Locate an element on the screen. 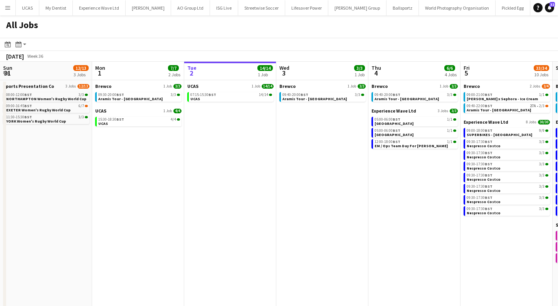  div: UCAS1 Job14/1407:15-15:30BST14/14UCAS is located at coordinates (230, 93).